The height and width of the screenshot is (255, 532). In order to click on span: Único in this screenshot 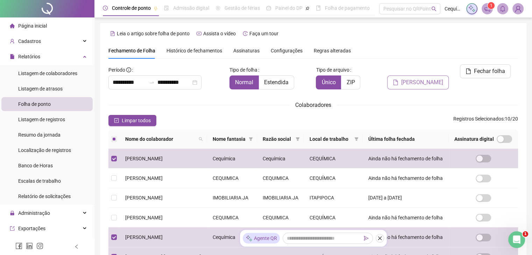, I will do `click(328, 82)`.